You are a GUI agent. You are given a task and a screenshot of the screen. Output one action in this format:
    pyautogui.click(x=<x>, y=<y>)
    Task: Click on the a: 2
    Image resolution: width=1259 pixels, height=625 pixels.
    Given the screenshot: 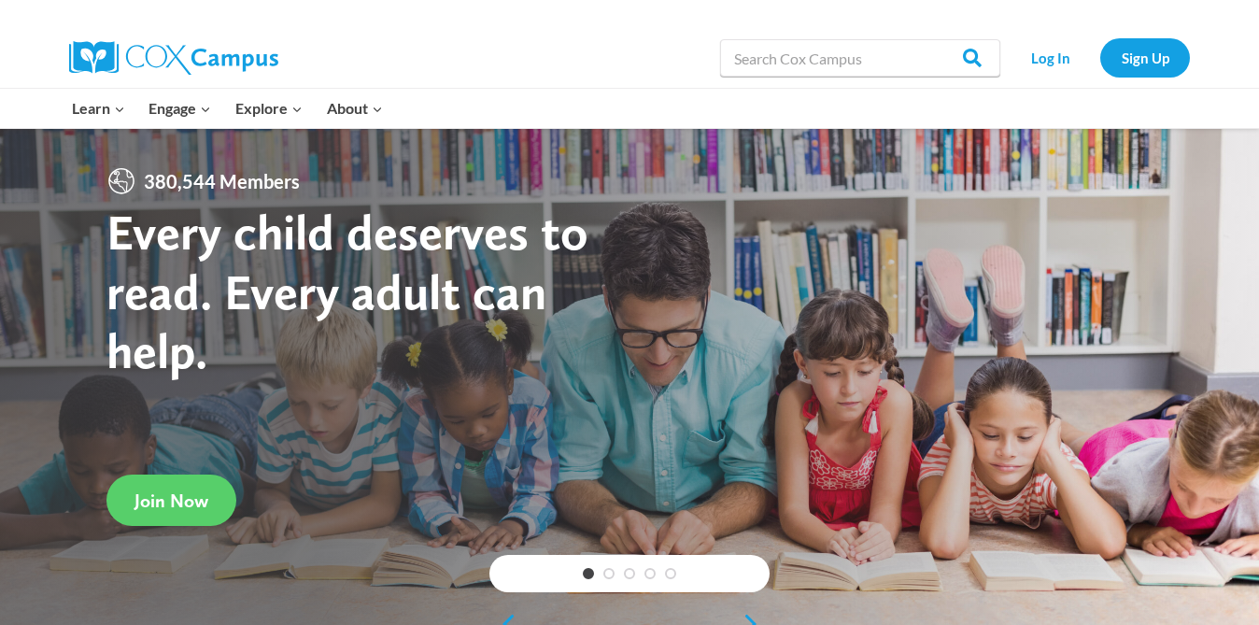 What is the action you would take?
    pyautogui.click(x=609, y=573)
    